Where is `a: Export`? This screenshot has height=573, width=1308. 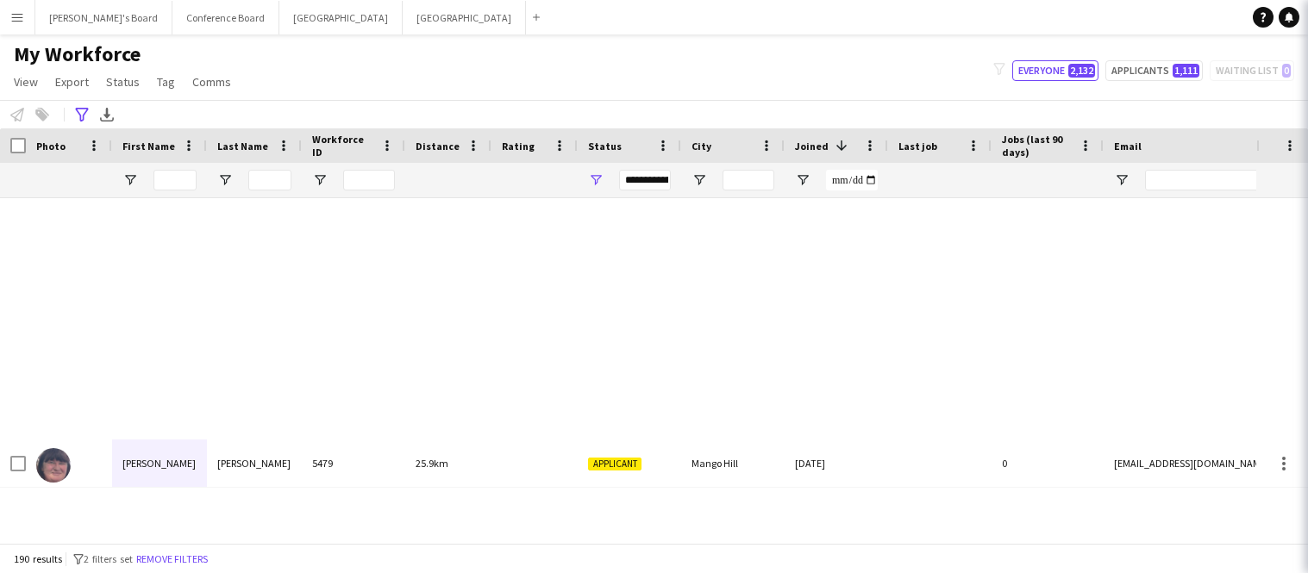
a: Export is located at coordinates (72, 82).